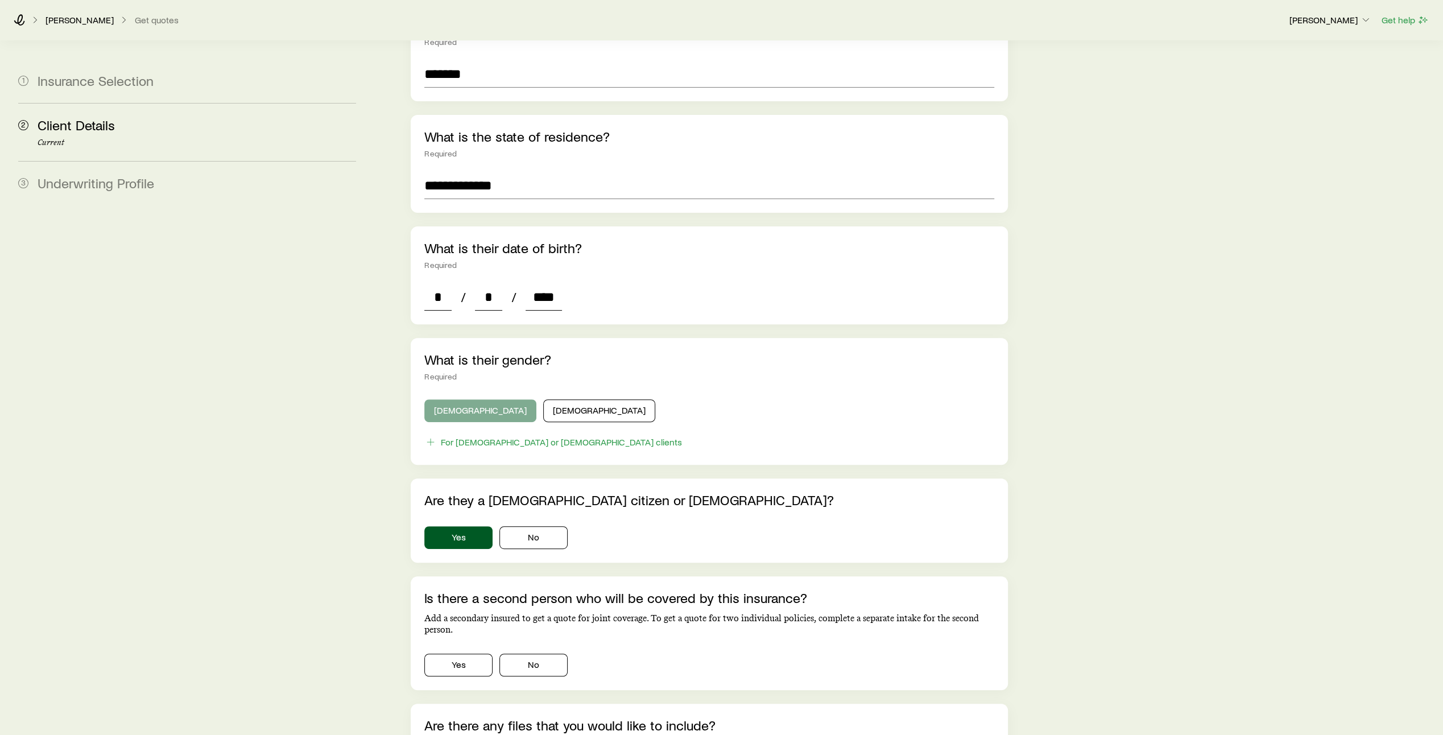  I want to click on button: Get help, so click(1404, 20).